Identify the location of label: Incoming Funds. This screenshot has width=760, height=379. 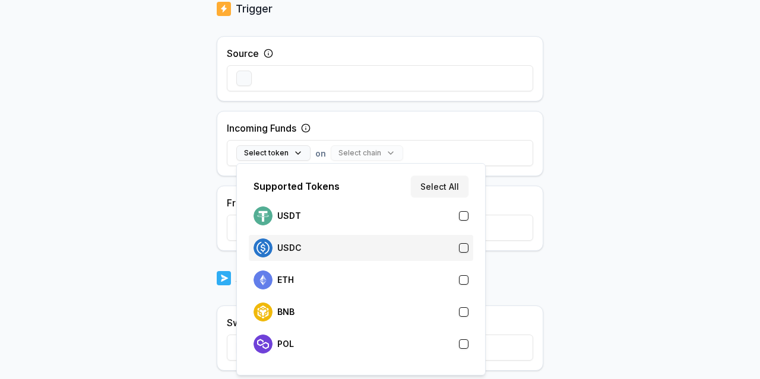
(261, 128).